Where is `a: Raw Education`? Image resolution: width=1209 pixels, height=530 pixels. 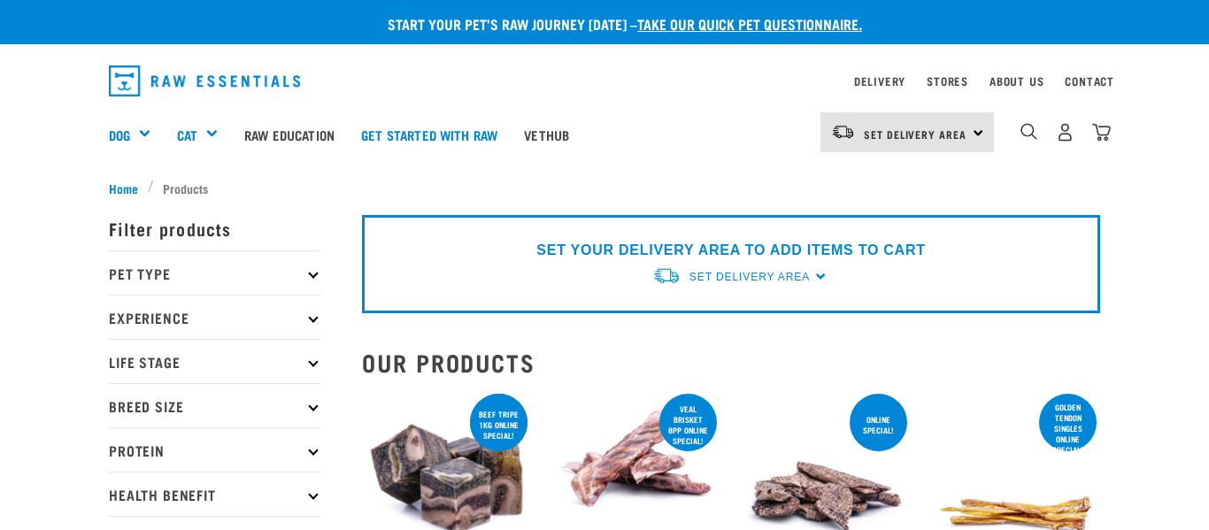 a: Raw Education is located at coordinates (289, 134).